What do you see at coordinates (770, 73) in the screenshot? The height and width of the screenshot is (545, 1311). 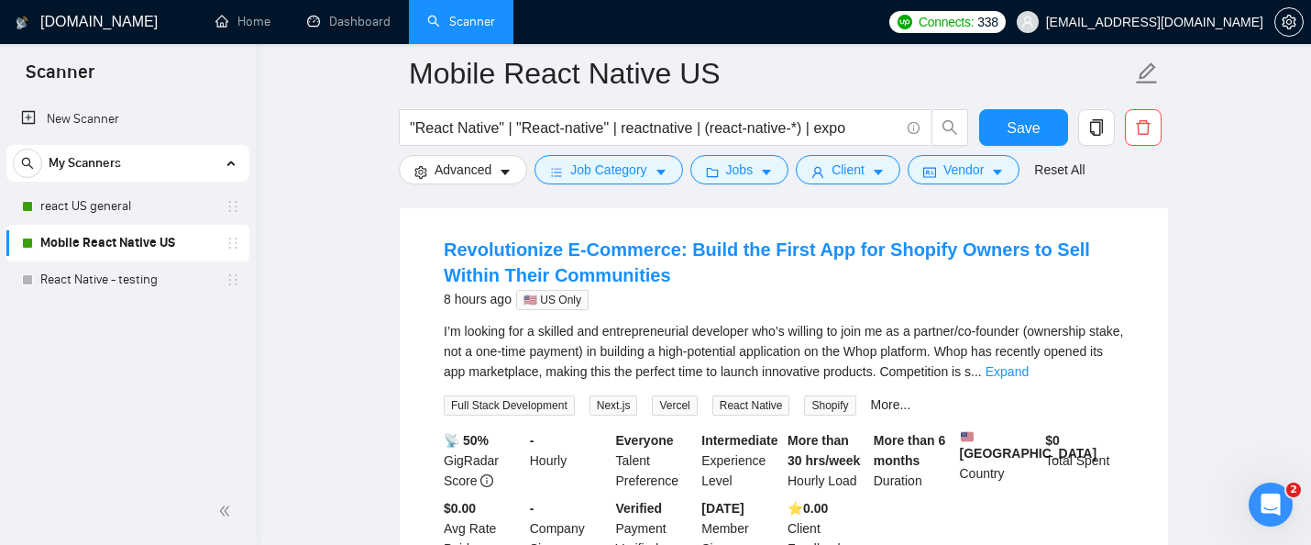 I see `input: Scanner name...` at bounding box center [770, 73].